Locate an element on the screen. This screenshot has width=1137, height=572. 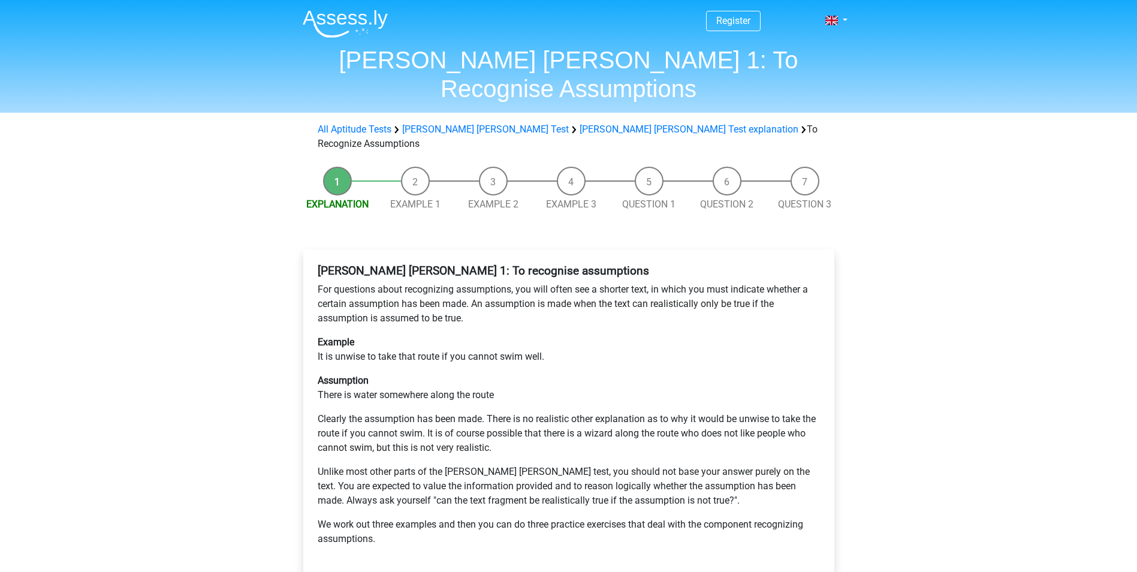
p: For questions about recognizing assumptions, you will often see a shorter text, in which you must... is located at coordinates (569, 304).